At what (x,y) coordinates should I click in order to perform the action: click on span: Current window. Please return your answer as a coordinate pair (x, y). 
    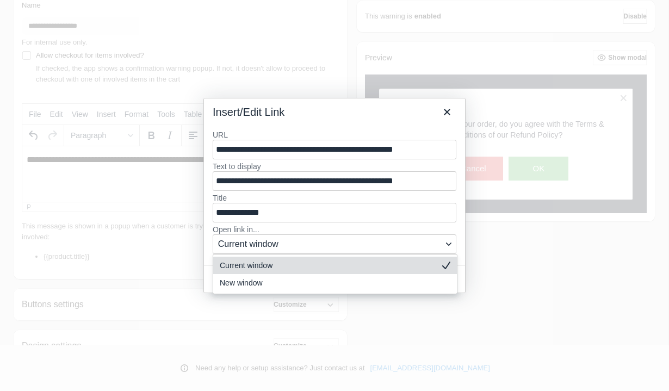
    Looking at the image, I should click on (330, 244).